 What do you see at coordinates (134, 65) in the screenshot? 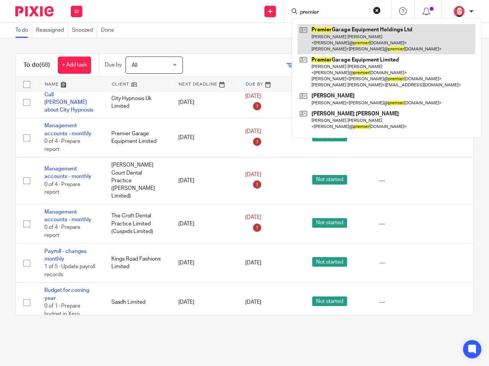
I see `span: All` at bounding box center [134, 65].